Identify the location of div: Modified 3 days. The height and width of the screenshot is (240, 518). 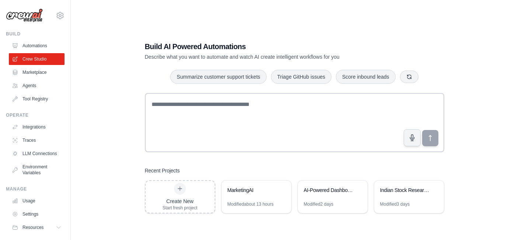
(395, 204).